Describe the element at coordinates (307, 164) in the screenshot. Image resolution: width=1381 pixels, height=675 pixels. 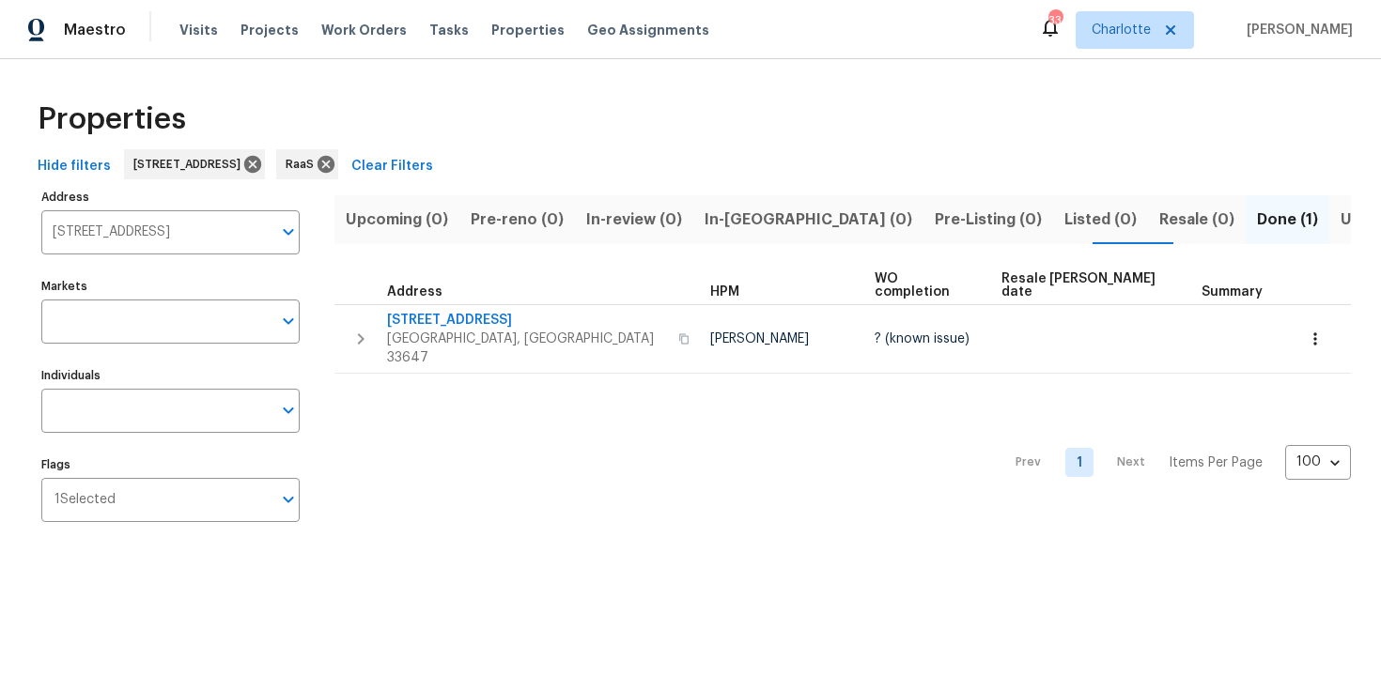
I see `div: RaaS` at that location.